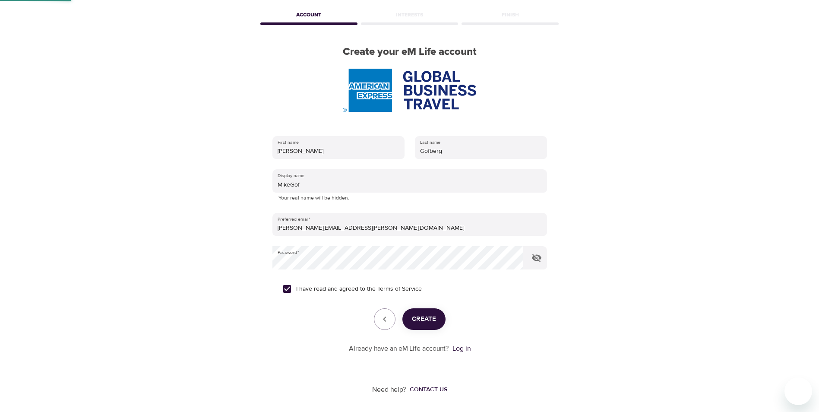 The image size is (819, 412). I want to click on p: Need help?, so click(389, 389).